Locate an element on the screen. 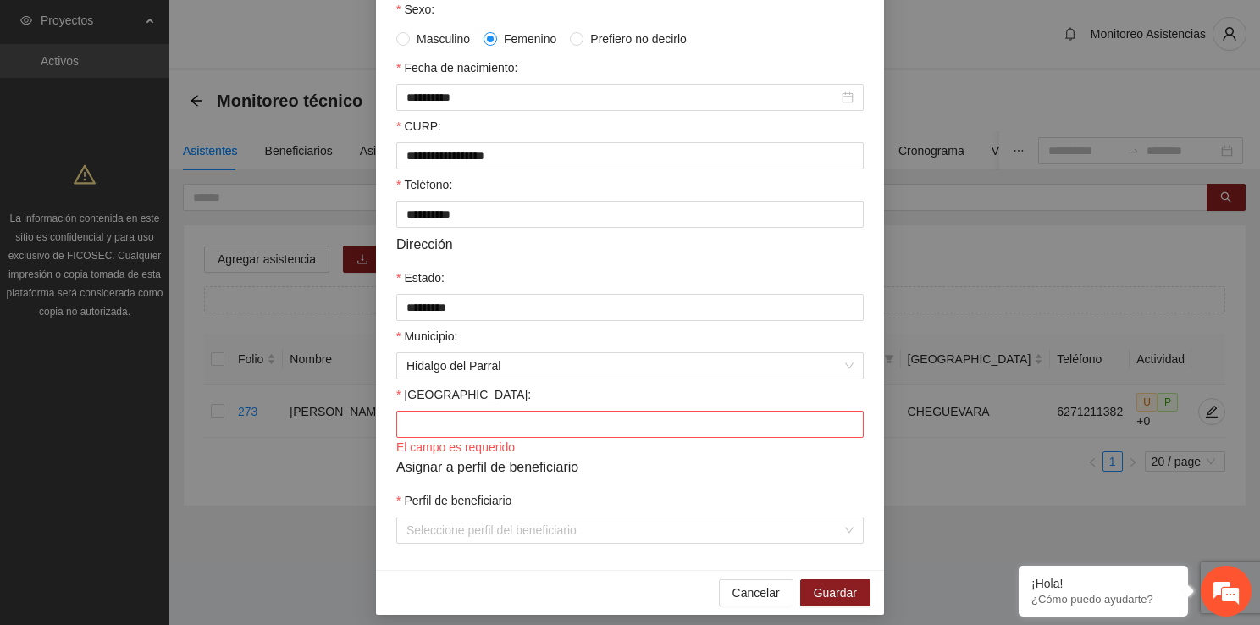  input: Fecha de nacimiento: is located at coordinates (622, 97).